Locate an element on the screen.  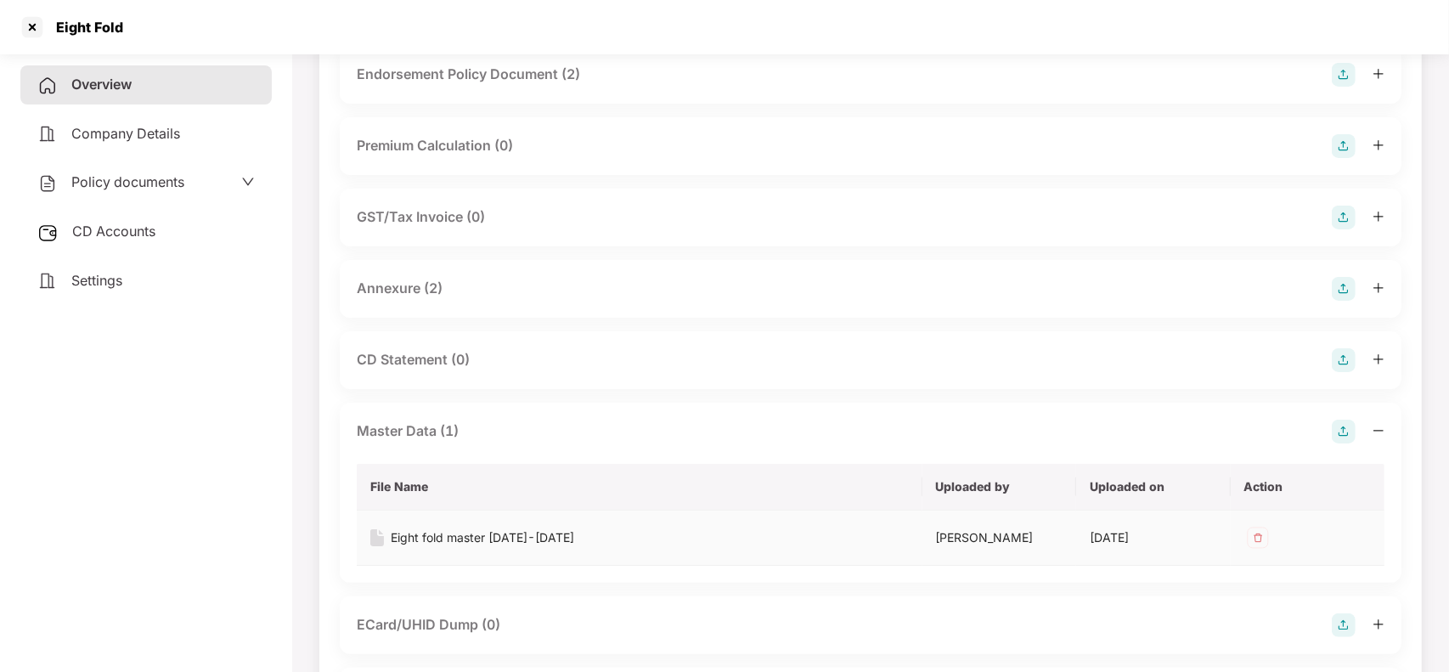
img: svg+xml;base64,PHN2ZyB3aWR0aD0iMjUiIGhlaWdodD0iMjQiIHZpZXdCb3g9IjAgMCAyNSAyNCIgZmlsbD0ibm9uZSIgeG... is located at coordinates (48, 233).